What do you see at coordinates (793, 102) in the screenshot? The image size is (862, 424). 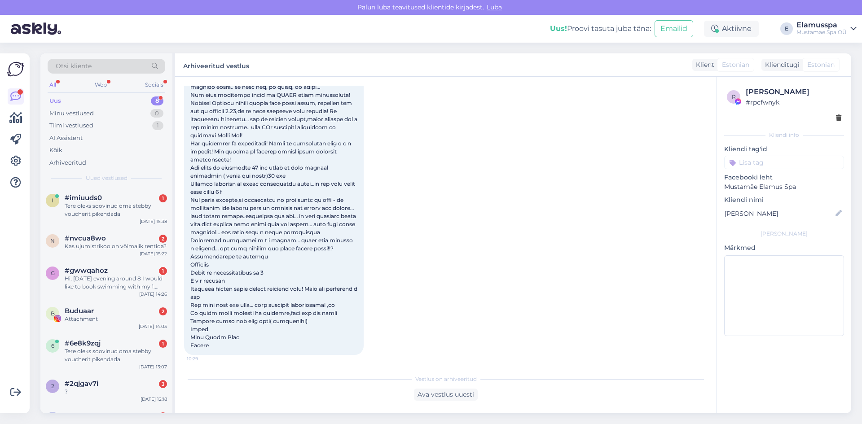 I see `div: # rpcfwnyk` at bounding box center [793, 102].